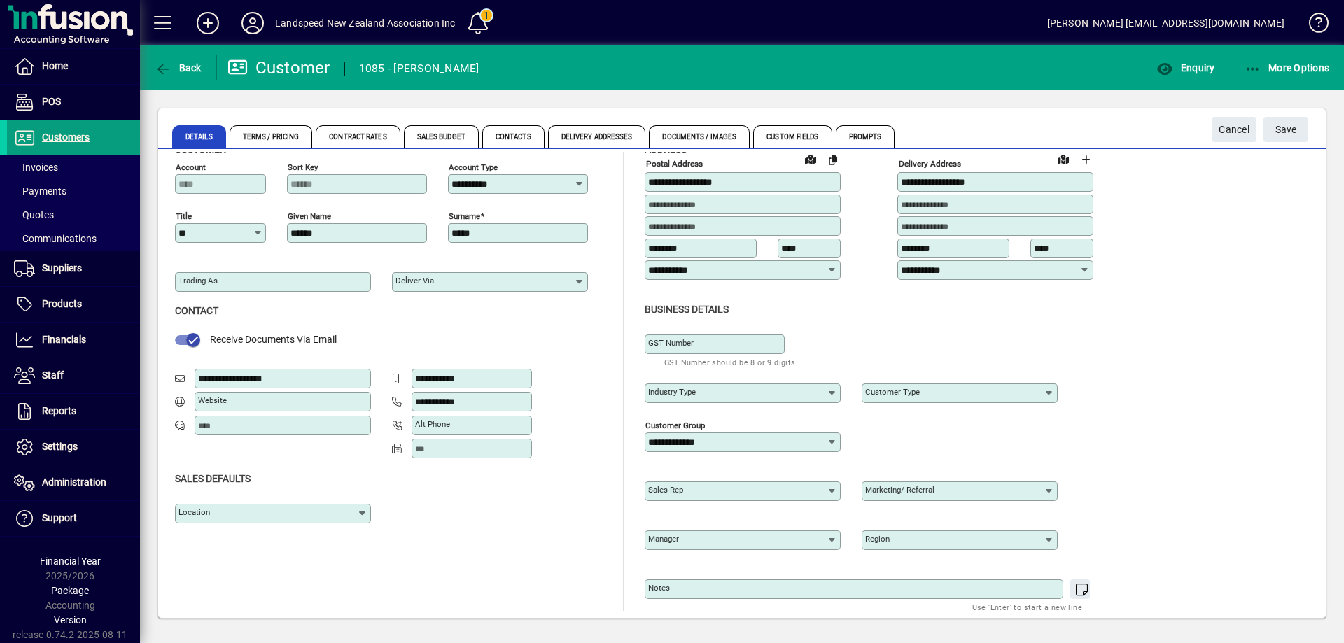 This screenshot has width=1344, height=643. Describe the element at coordinates (1287, 68) in the screenshot. I see `button: More Options` at that location.